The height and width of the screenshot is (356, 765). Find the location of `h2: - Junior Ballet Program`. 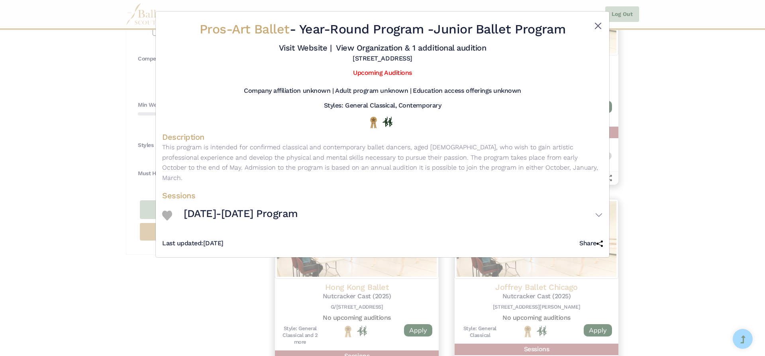

h2: - Junior Ballet Program is located at coordinates (383, 29).